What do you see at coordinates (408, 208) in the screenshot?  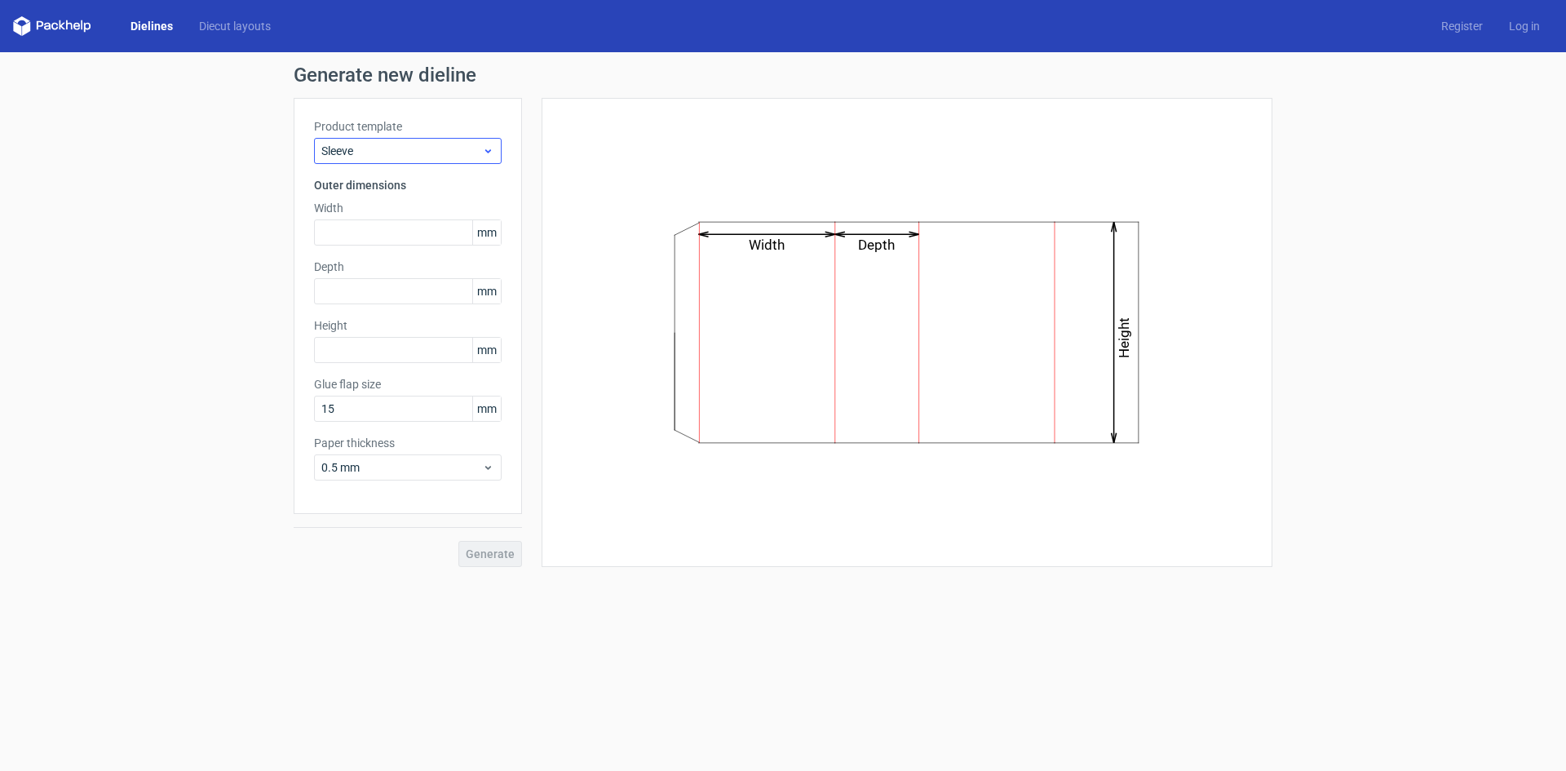 I see `label: Width` at bounding box center [408, 208].